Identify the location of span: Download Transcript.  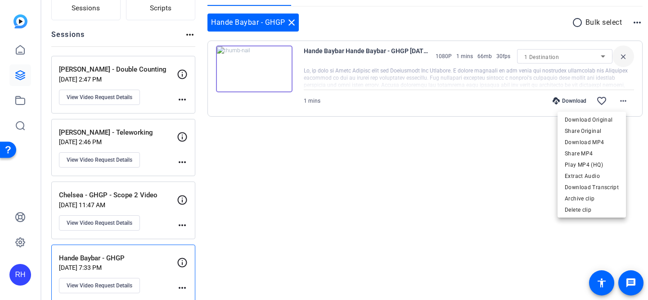
(592, 187).